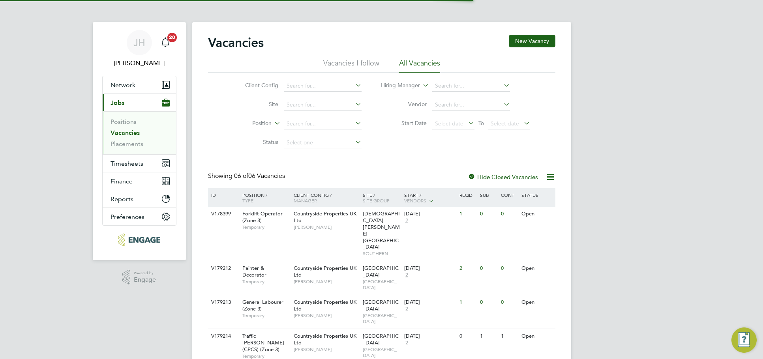 This screenshot has width=763, height=359. I want to click on div: ID, so click(223, 195).